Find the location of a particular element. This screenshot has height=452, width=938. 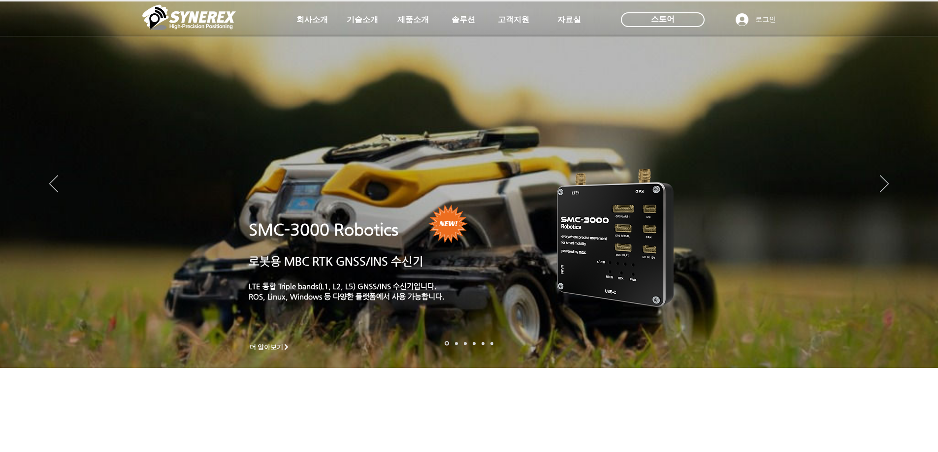

span: 제품소개 is located at coordinates (413, 20).